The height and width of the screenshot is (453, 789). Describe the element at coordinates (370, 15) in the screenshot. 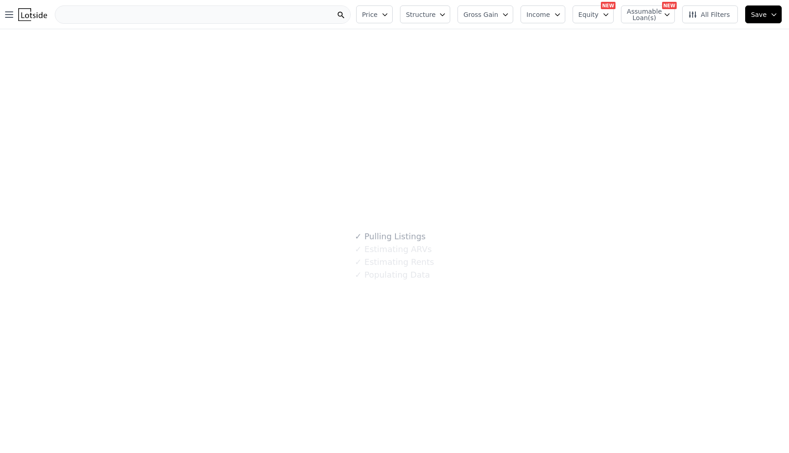

I see `span: Price` at that location.